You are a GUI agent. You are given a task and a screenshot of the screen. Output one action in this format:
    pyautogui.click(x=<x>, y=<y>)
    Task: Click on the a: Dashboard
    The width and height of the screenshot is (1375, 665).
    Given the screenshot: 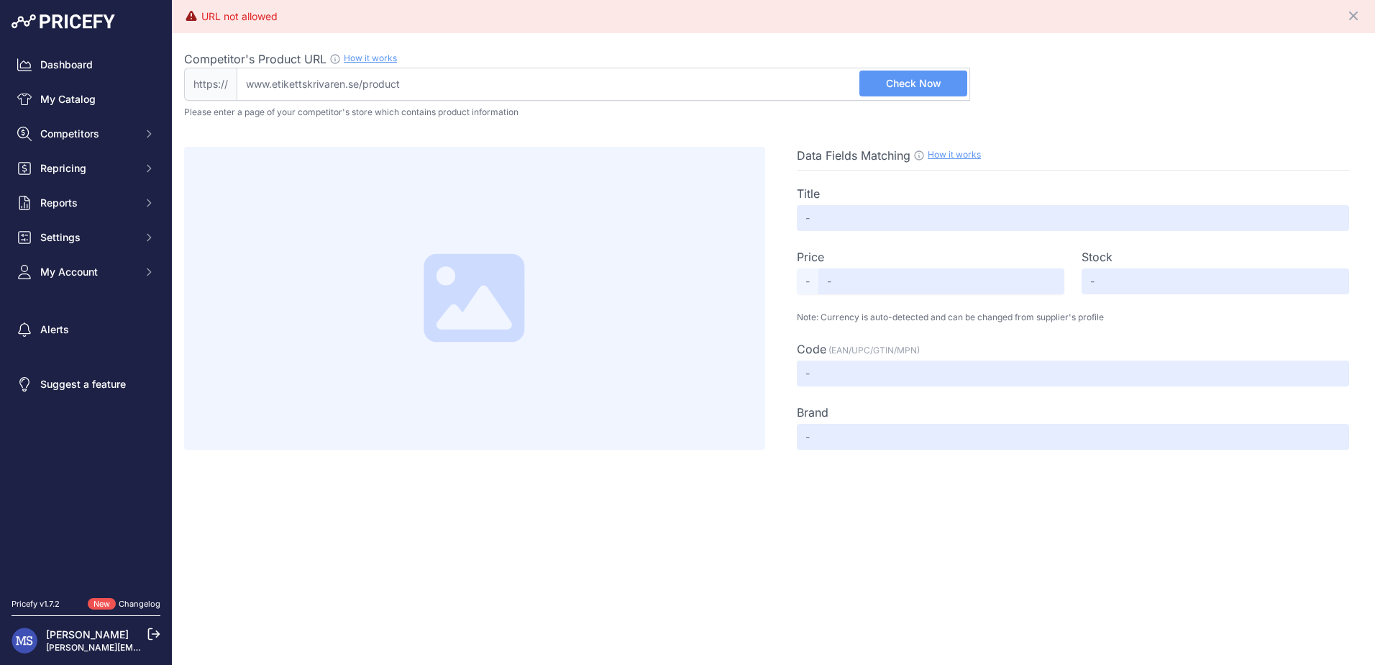 What is the action you would take?
    pyautogui.click(x=86, y=65)
    